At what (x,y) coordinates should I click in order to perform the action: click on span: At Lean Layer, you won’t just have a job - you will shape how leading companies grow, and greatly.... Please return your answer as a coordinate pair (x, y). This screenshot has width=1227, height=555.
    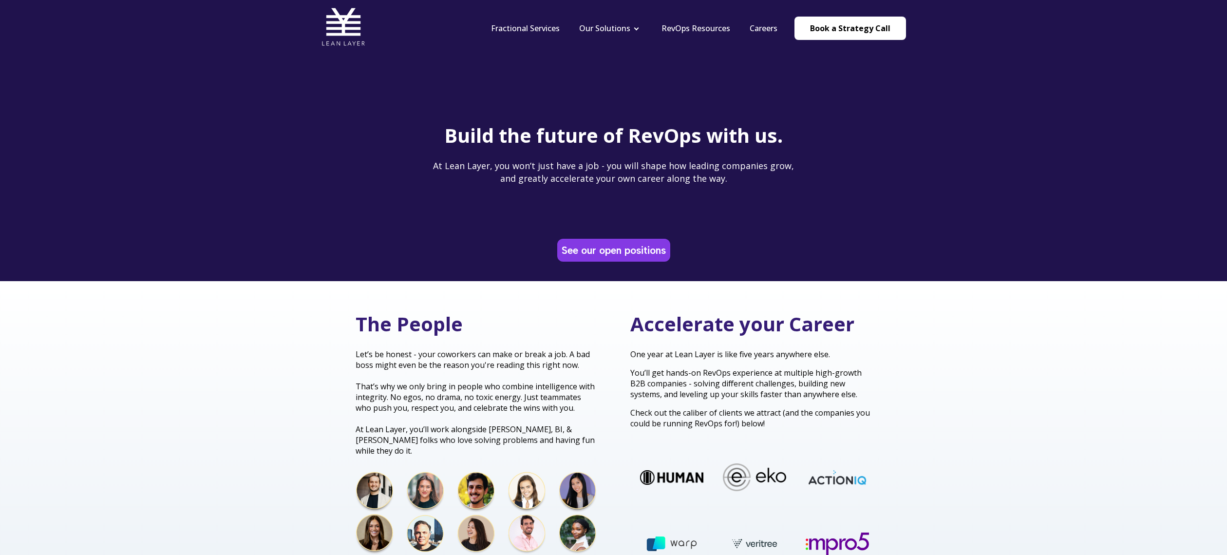
    Looking at the image, I should click on (613, 172).